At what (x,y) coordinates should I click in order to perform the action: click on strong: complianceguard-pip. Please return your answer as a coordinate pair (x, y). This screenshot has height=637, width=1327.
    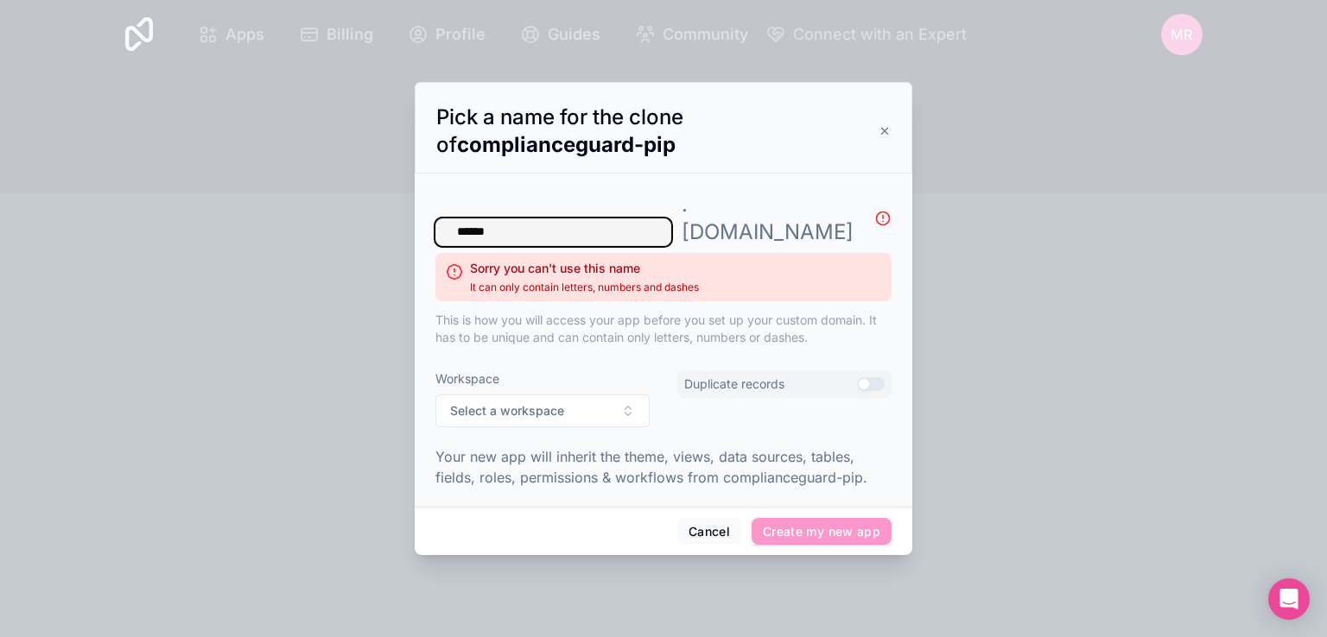
    Looking at the image, I should click on (566, 144).